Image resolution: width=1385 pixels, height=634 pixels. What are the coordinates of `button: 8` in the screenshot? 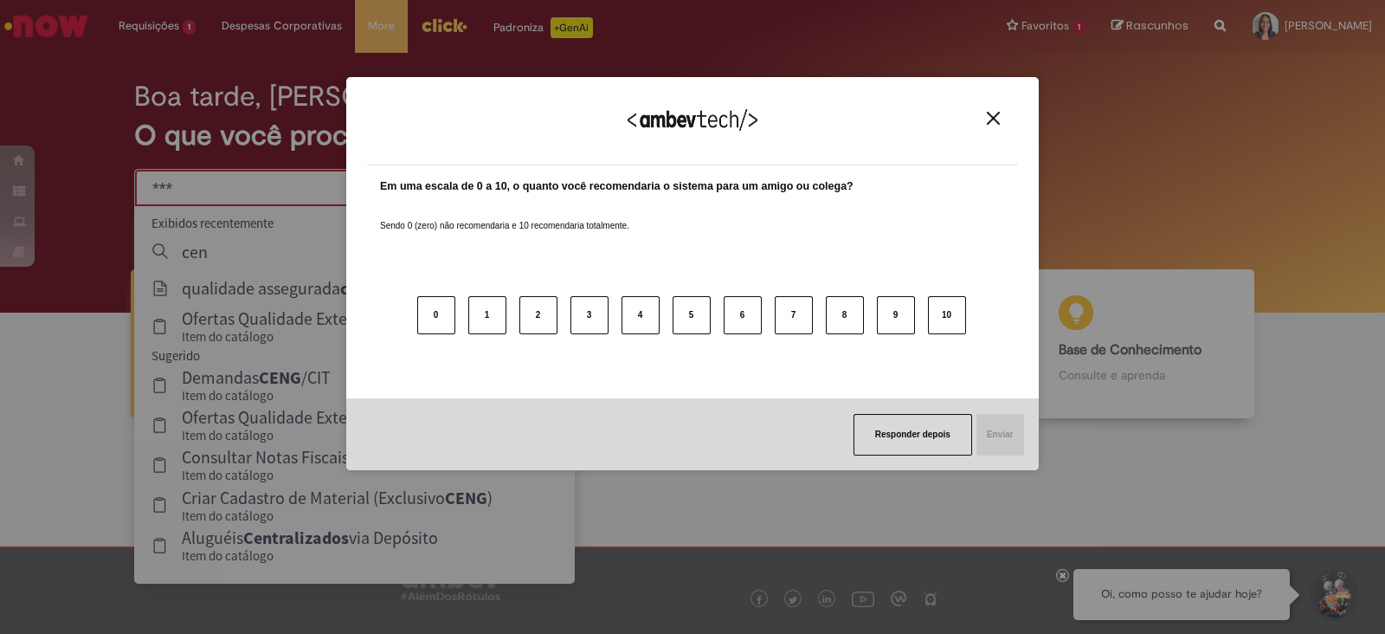 It's located at (845, 315).